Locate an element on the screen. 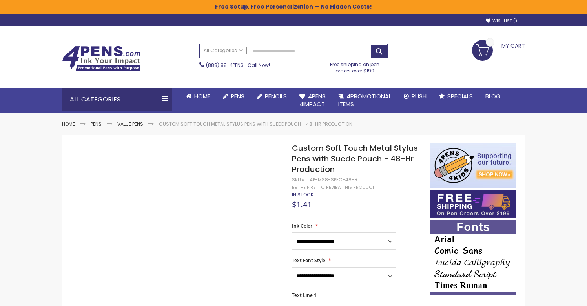 Image resolution: width=587 pixels, height=306 pixels. span: 4PROMOTIONAL ITEMS is located at coordinates (364, 100).